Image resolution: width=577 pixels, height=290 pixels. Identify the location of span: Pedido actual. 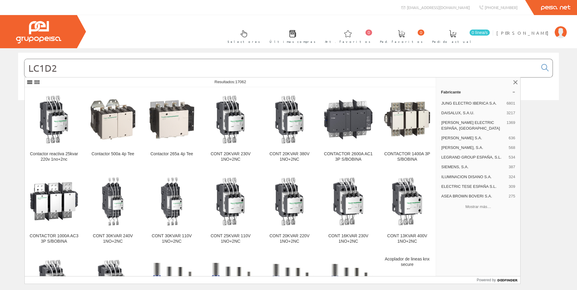
(453, 42).